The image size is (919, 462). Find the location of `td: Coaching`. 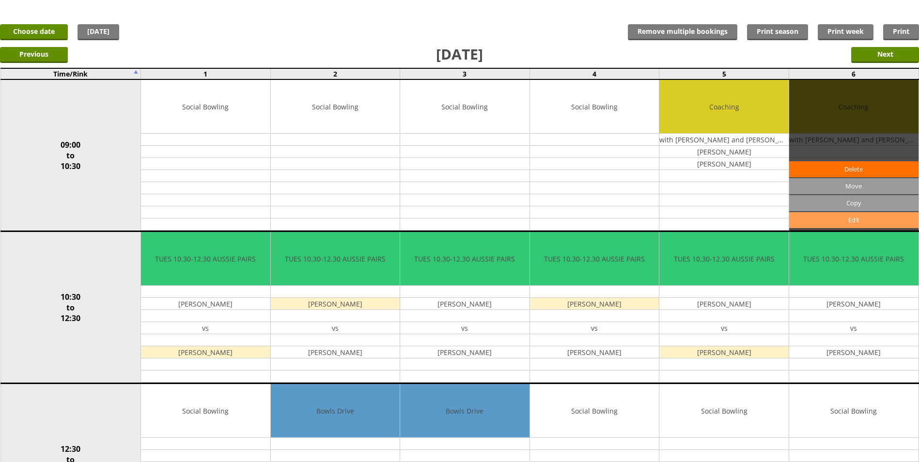

td: Coaching is located at coordinates (723, 107).